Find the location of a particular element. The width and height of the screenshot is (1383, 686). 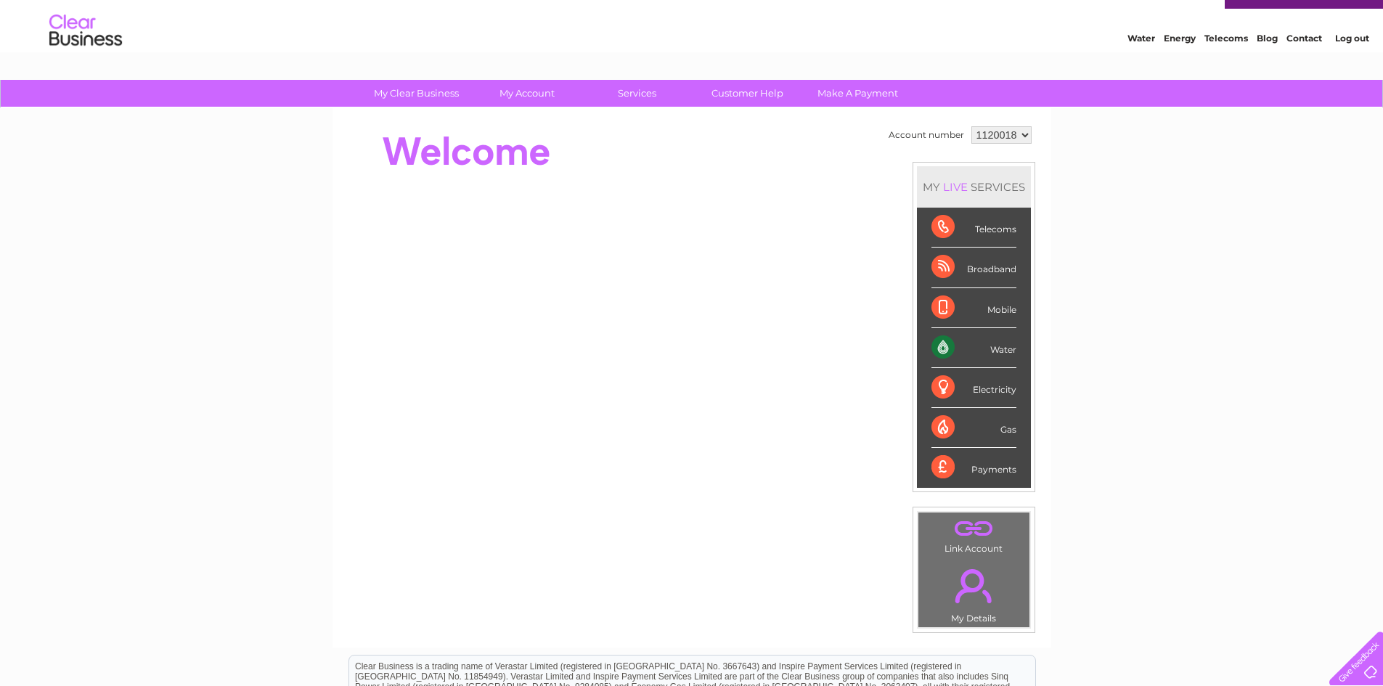

a: Telecoms is located at coordinates (1226, 67).